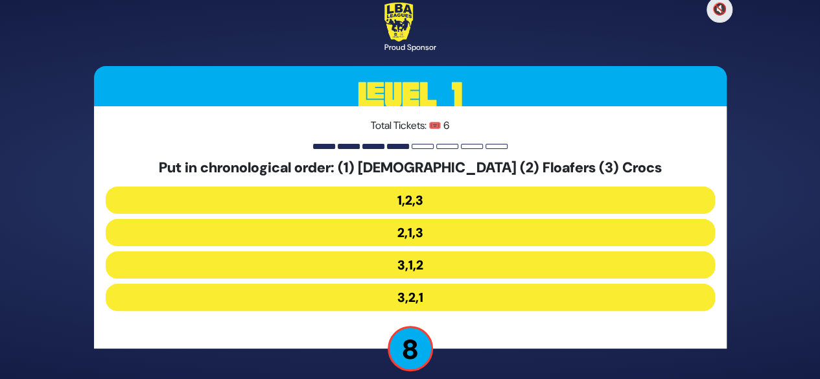  What do you see at coordinates (410, 265) in the screenshot?
I see `button: 3,1,2` at bounding box center [410, 265].